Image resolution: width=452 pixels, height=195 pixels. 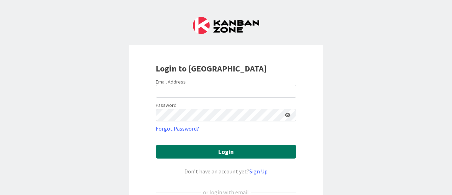 What do you see at coordinates (226, 25) in the screenshot?
I see `img: Kanban Zone` at bounding box center [226, 25].